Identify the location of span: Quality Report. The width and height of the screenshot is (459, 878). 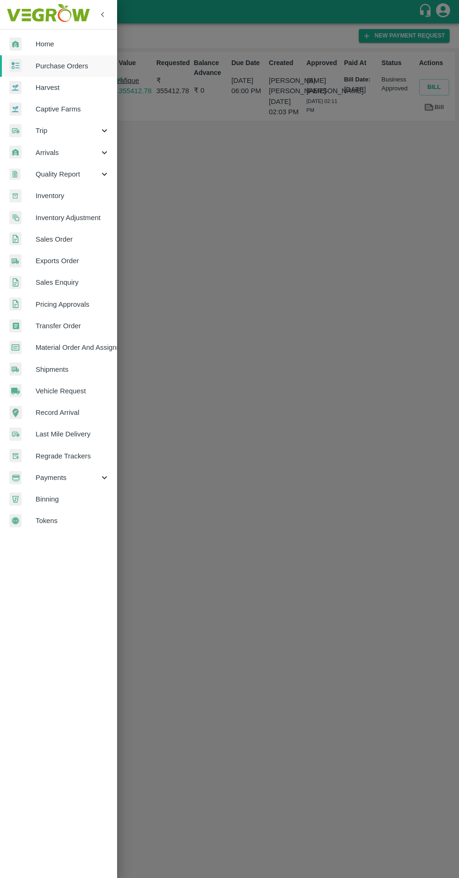
(67, 174).